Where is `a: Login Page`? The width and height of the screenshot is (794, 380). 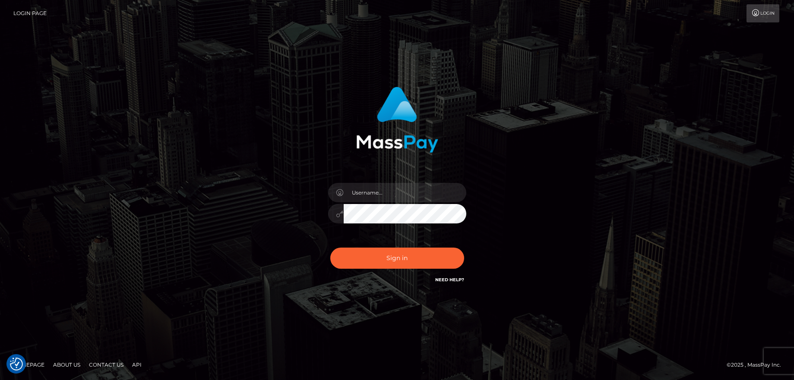 a: Login Page is located at coordinates (30, 13).